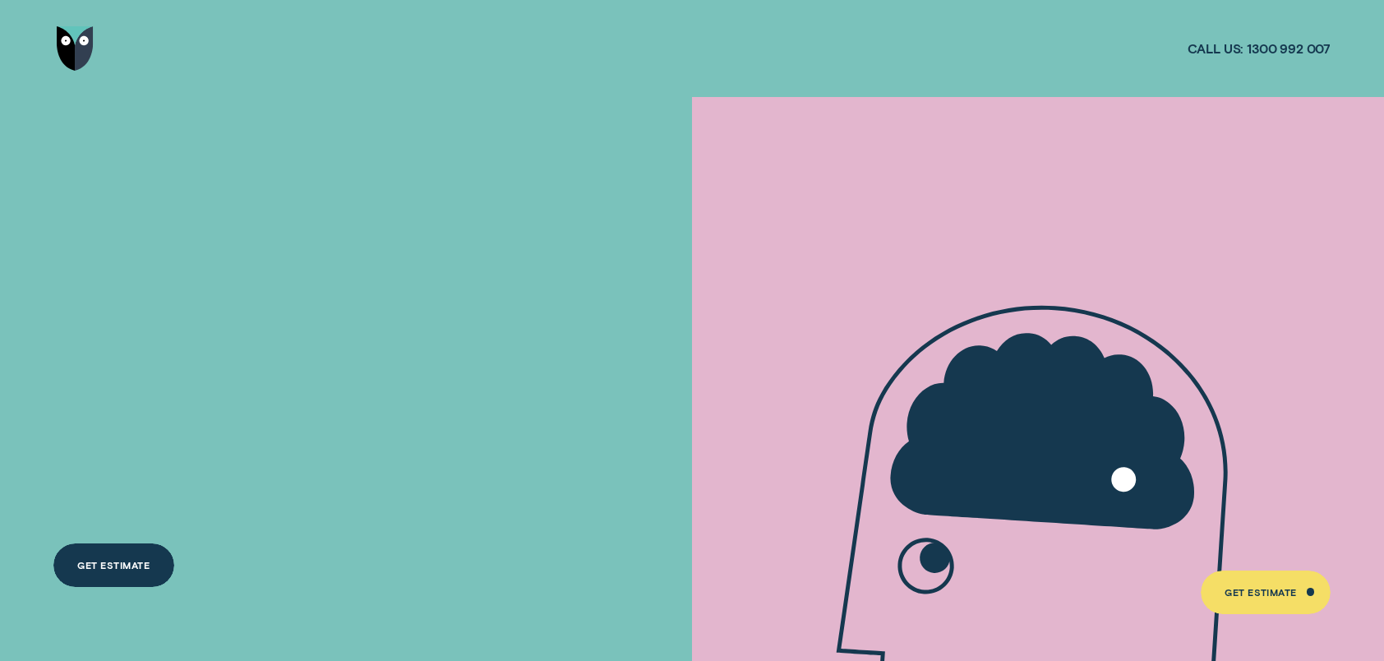 The image size is (1384, 661). Describe the element at coordinates (263, 324) in the screenshot. I see `h4: A LOAN THAT PUTS YOU IN CONTROL` at that location.